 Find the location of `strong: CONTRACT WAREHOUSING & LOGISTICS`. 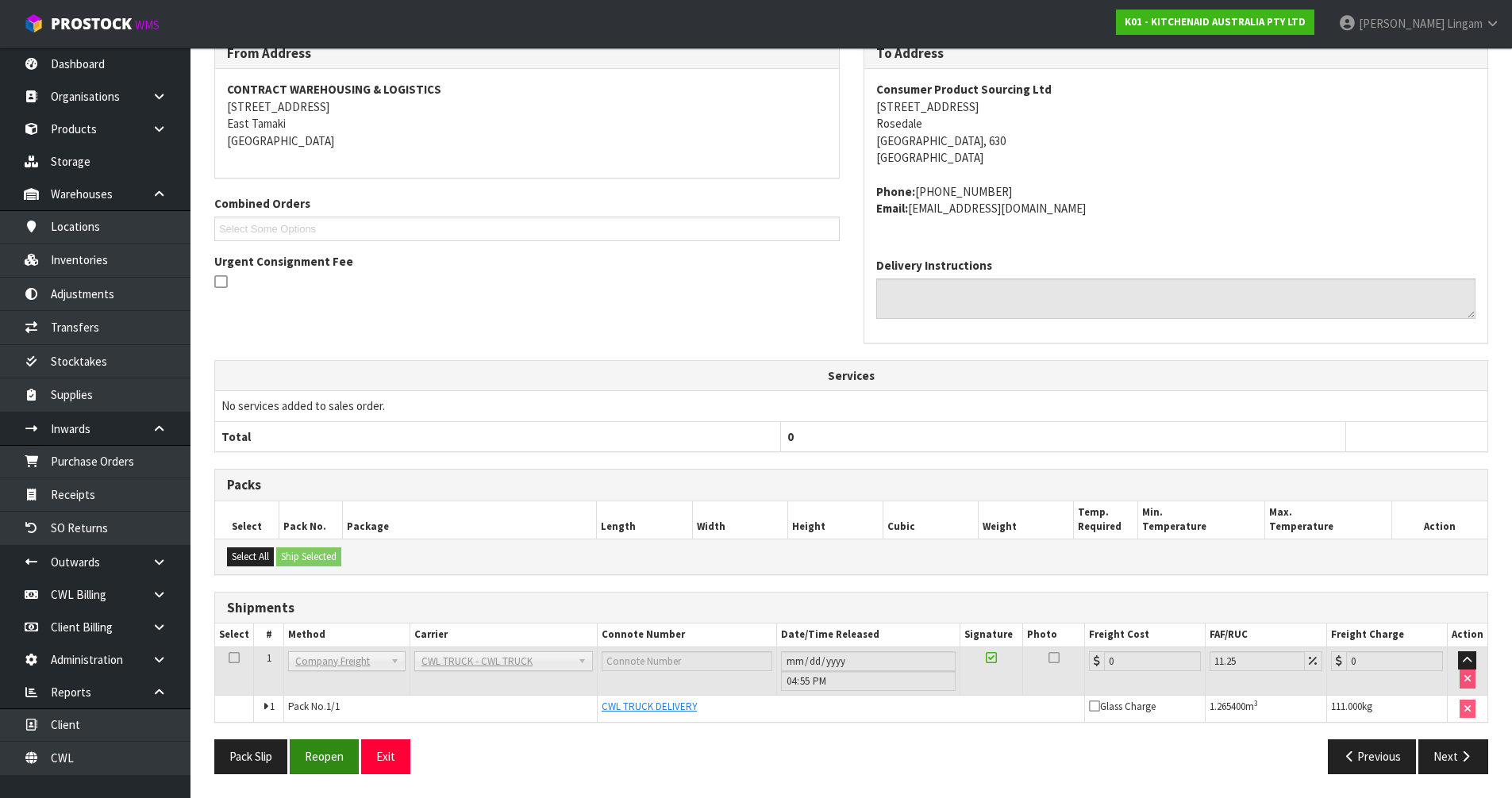

strong: CONTRACT WAREHOUSING & LOGISTICS is located at coordinates (334, 89).